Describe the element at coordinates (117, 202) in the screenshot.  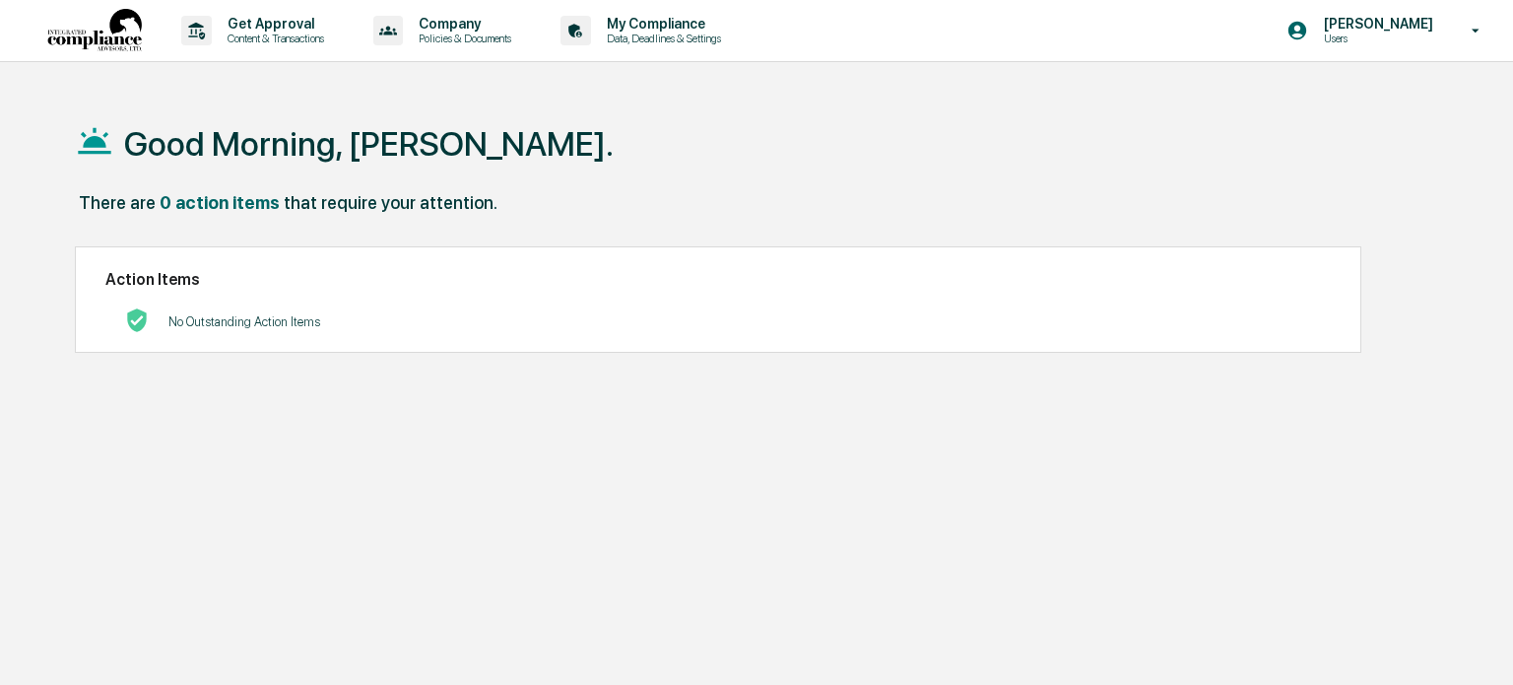
I see `div: There are` at that location.